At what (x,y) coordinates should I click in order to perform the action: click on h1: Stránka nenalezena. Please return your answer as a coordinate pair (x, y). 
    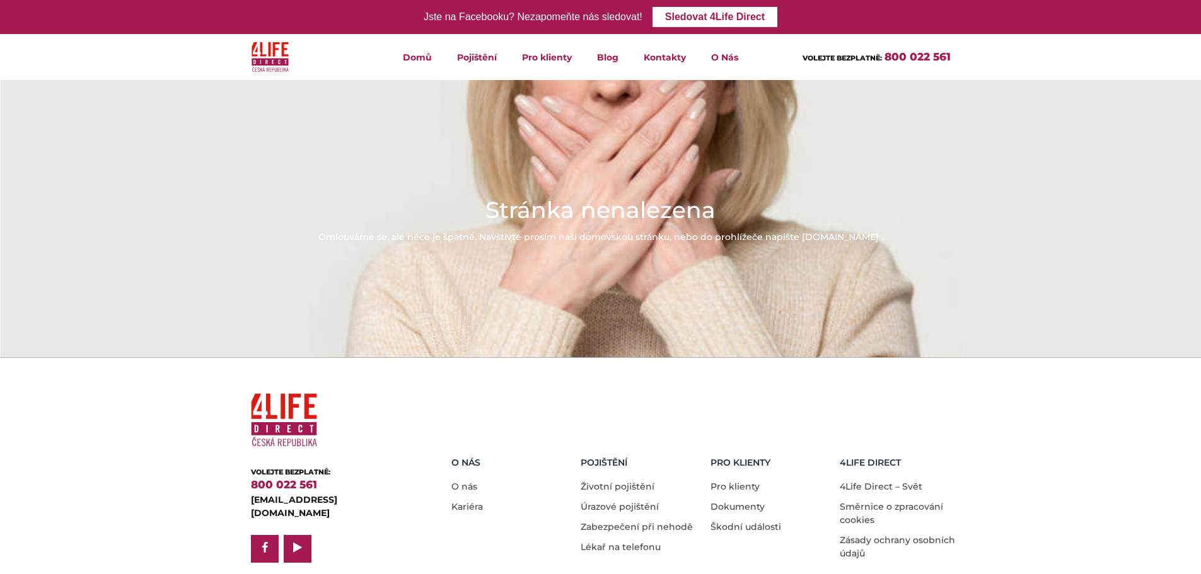
    Looking at the image, I should click on (601, 210).